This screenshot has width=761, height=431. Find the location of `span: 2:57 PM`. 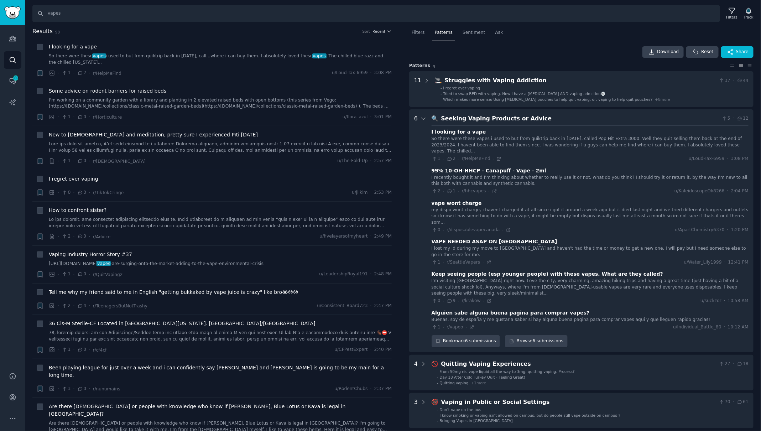

span: 2:57 PM is located at coordinates (383, 161).